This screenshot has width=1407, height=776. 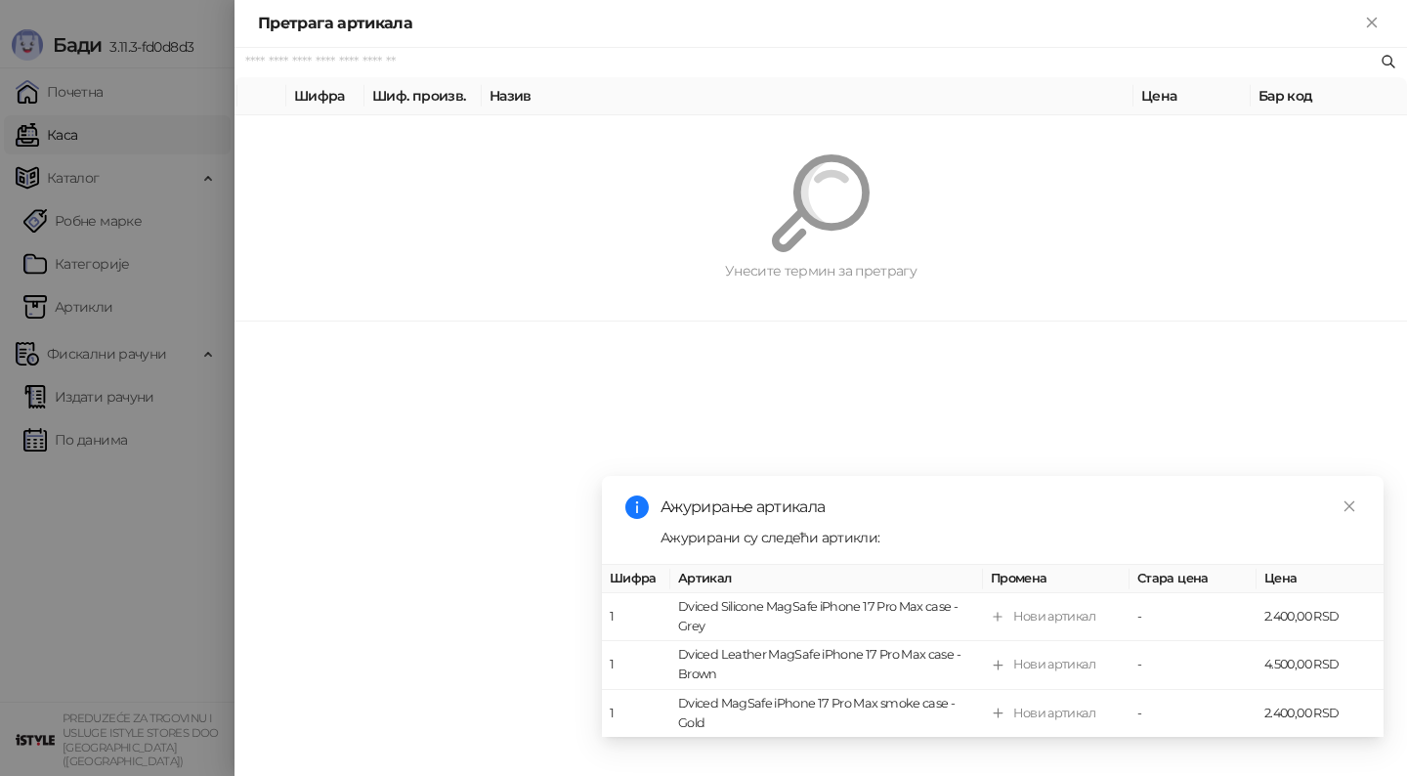 I want to click on td: 4.500,00 RSD, so click(x=1320, y=665).